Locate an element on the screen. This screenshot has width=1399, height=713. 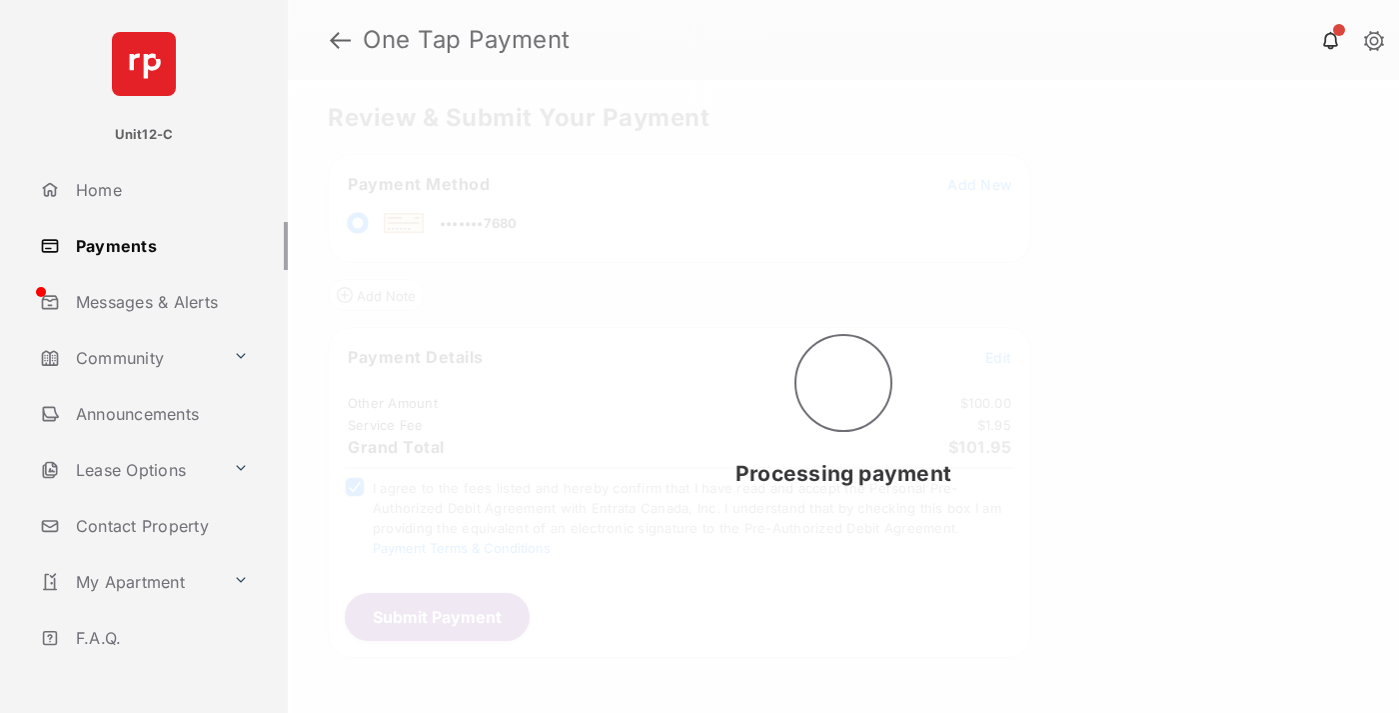
a: Contact Property is located at coordinates (160, 526).